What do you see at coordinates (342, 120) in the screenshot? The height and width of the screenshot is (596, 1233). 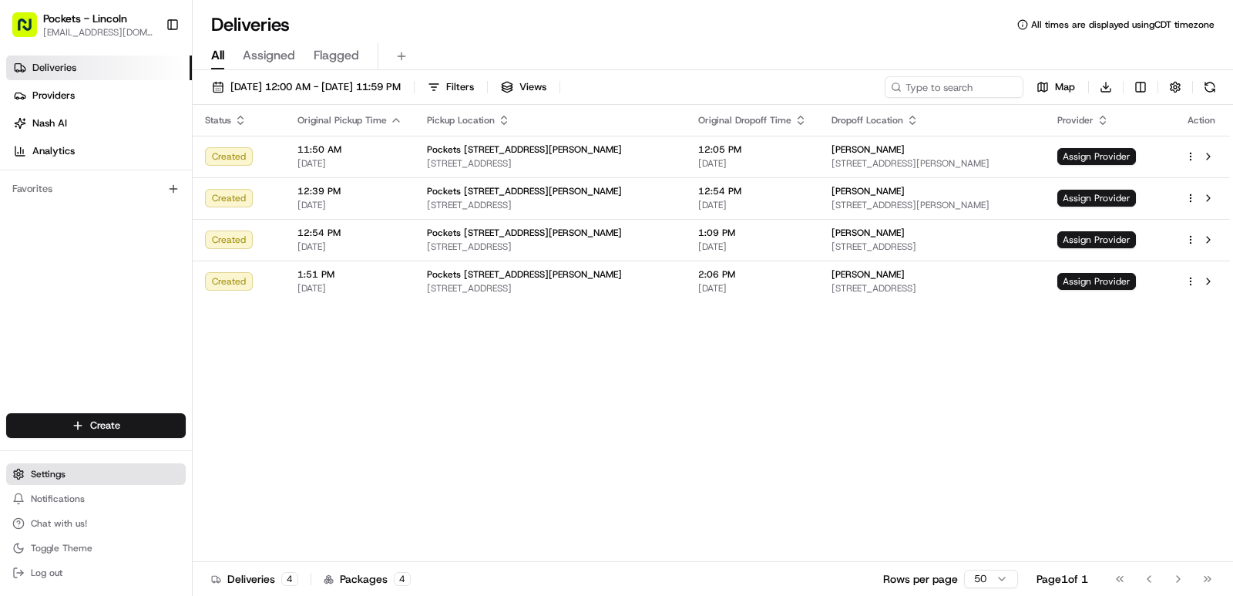 I see `span: Original Pickup Time` at bounding box center [342, 120].